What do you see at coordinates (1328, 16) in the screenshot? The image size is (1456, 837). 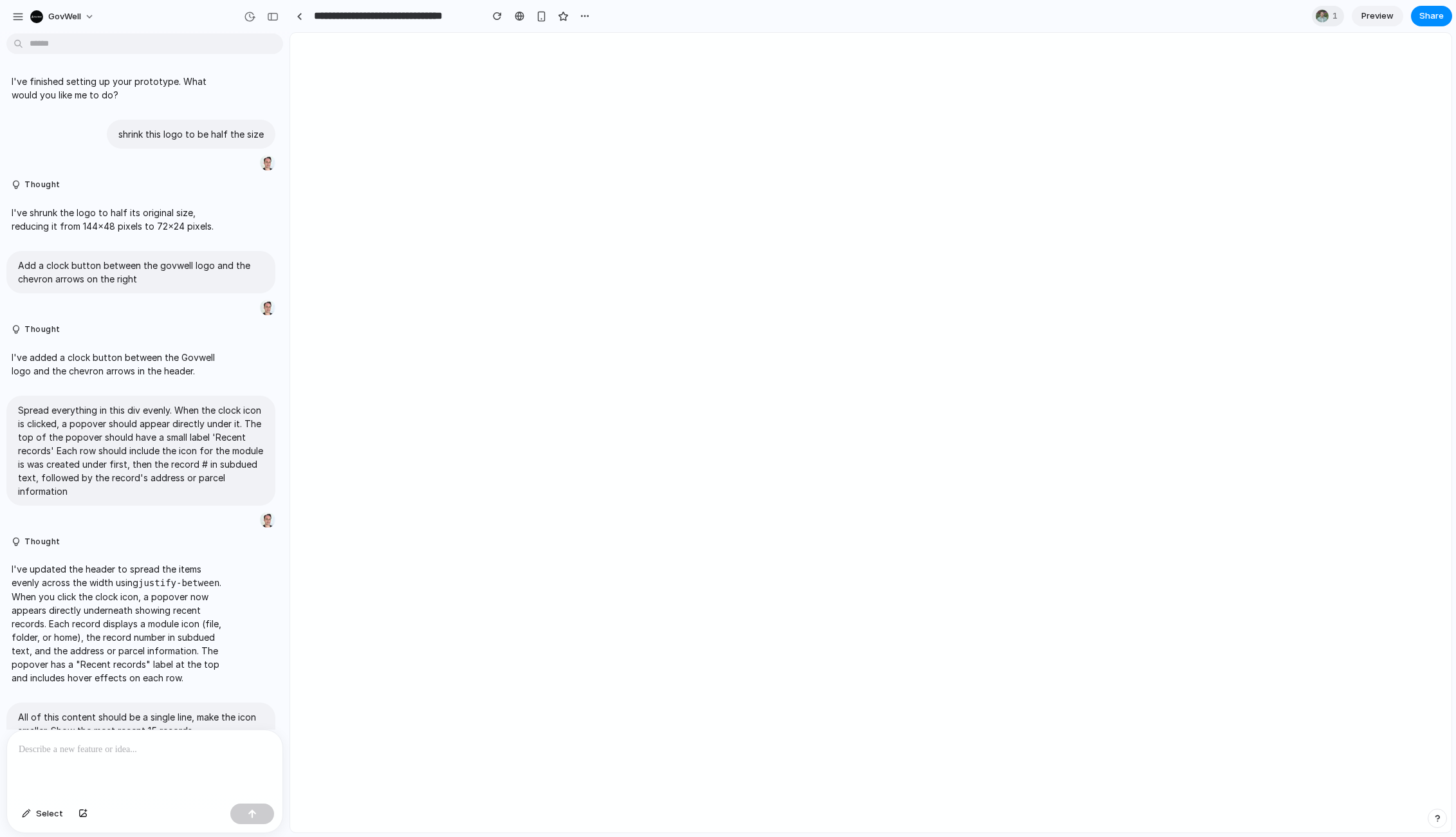 I see `div: 1` at bounding box center [1328, 16].